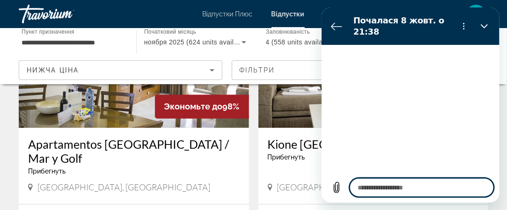 This screenshot has height=210, width=507. What do you see at coordinates (15, 180) in the screenshot?
I see `button: Передати файл` at bounding box center [15, 180].